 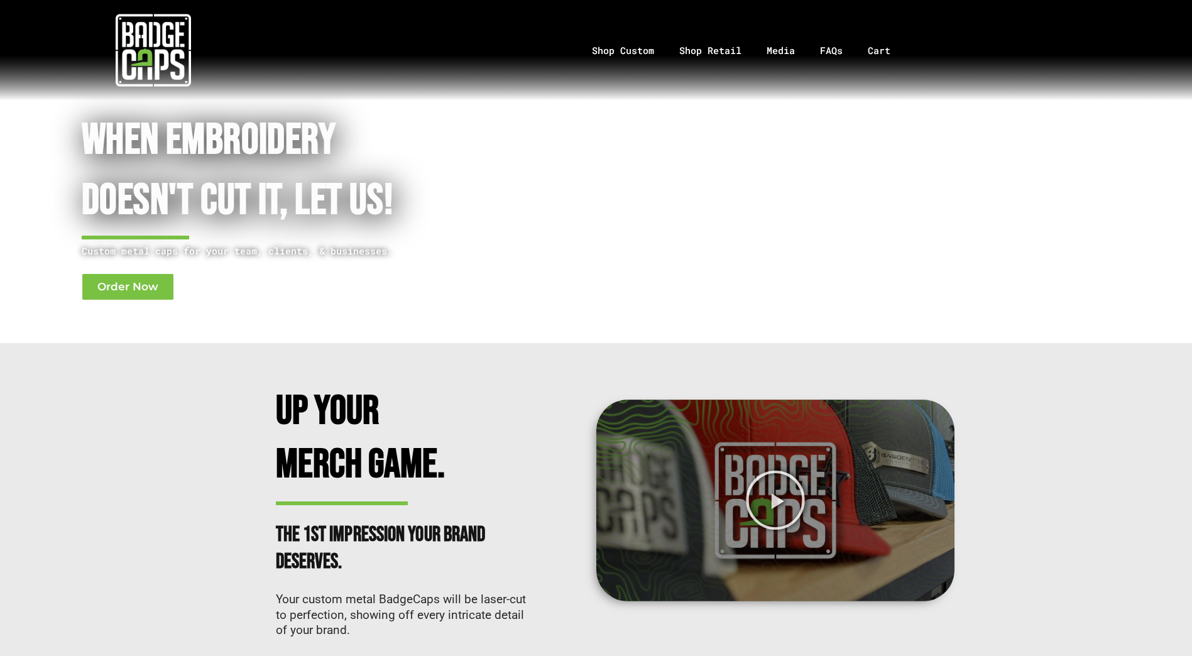 What do you see at coordinates (776, 500) in the screenshot?
I see `div: Play Video` at bounding box center [776, 500].